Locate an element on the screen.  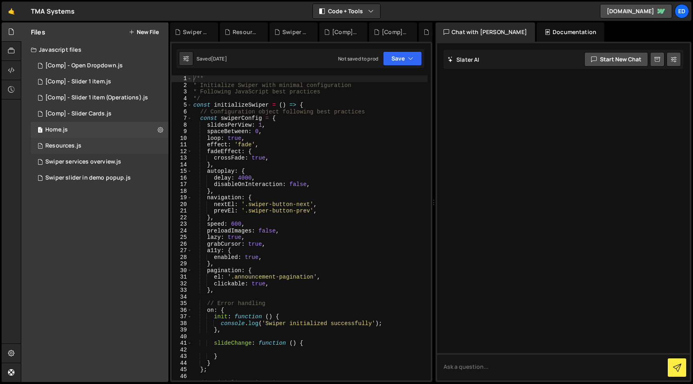
div: 41 is located at coordinates (182, 343).